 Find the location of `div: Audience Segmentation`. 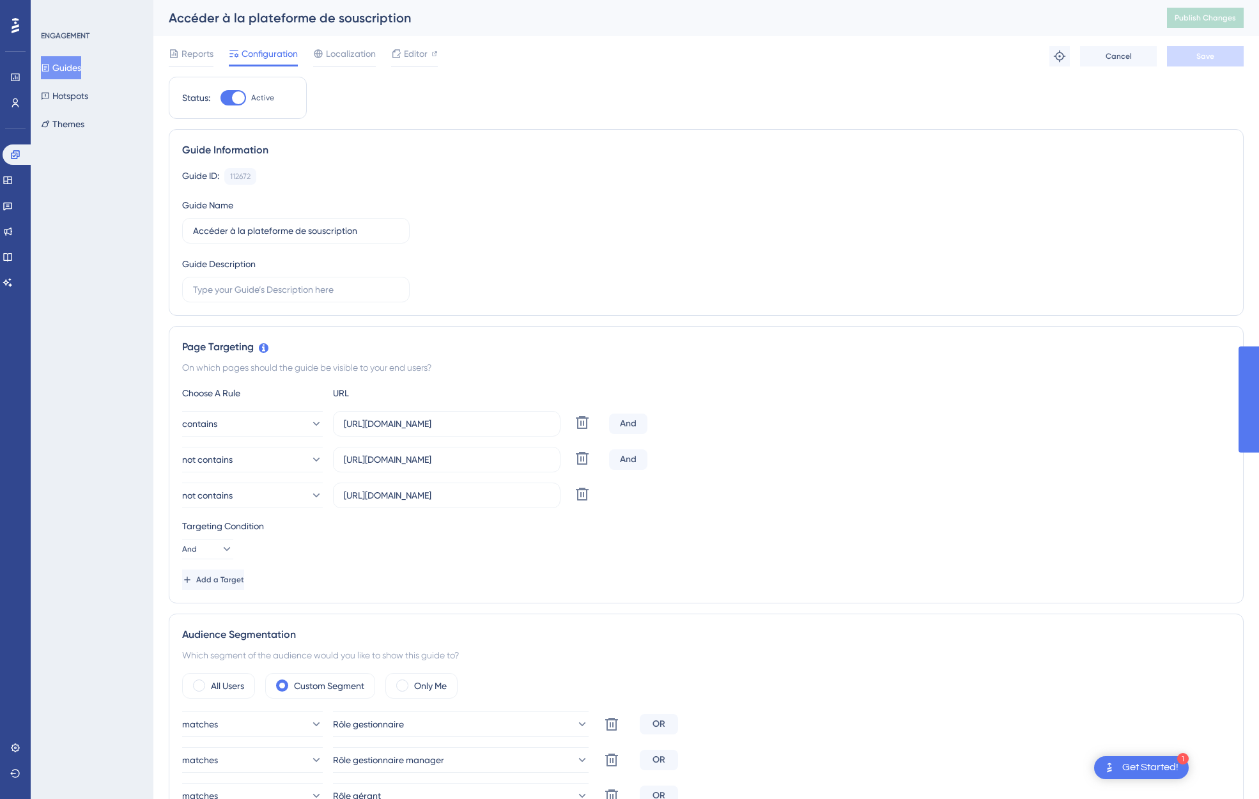

div: Audience Segmentation is located at coordinates (706, 635).